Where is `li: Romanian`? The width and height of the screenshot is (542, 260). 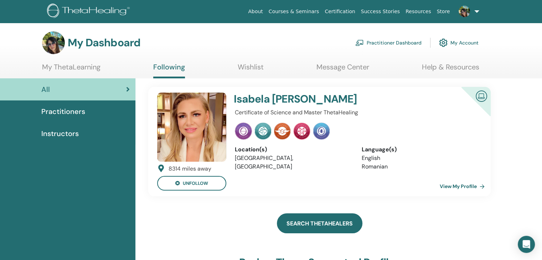 li: Romanian is located at coordinates (419, 167).